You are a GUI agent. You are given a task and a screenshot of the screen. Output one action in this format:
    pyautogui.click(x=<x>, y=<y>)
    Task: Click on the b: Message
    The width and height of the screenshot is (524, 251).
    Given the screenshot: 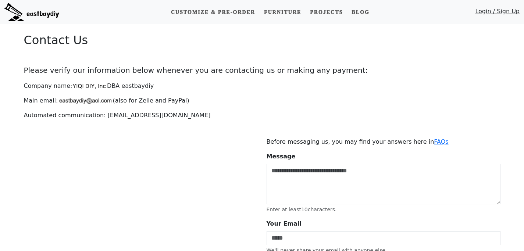 What is the action you would take?
    pyautogui.click(x=281, y=156)
    